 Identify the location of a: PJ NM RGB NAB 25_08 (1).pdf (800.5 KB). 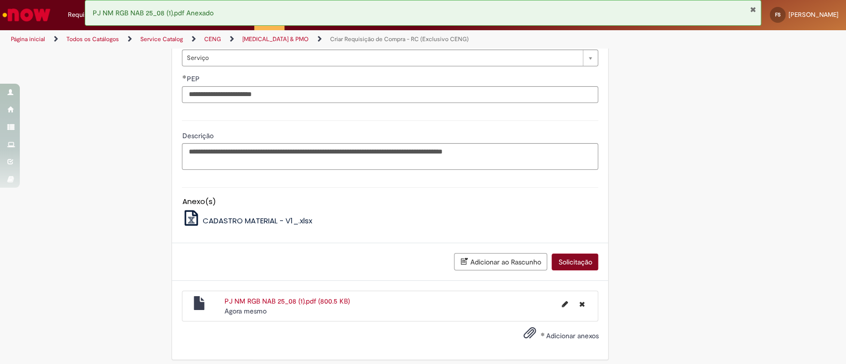
(287, 301).